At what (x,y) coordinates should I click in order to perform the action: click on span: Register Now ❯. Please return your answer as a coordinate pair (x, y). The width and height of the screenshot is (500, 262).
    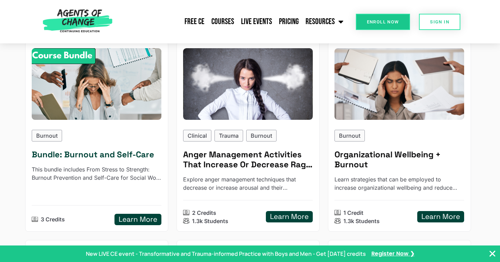
    Looking at the image, I should click on (392, 254).